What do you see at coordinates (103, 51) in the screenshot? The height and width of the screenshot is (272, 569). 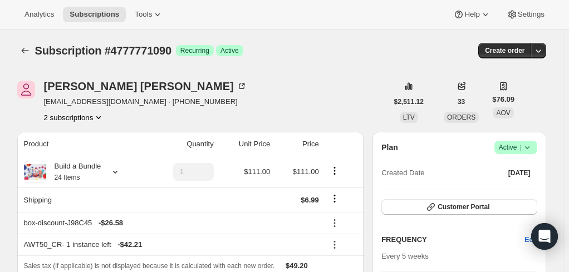 I see `span: Subscription #4777771090` at bounding box center [103, 51].